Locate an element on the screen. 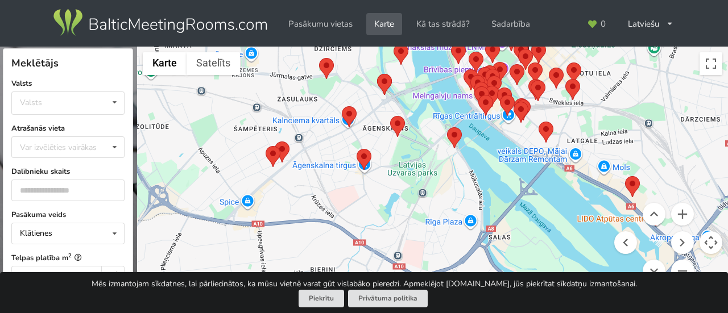  button: Rādīt ielu karti is located at coordinates (164, 64).